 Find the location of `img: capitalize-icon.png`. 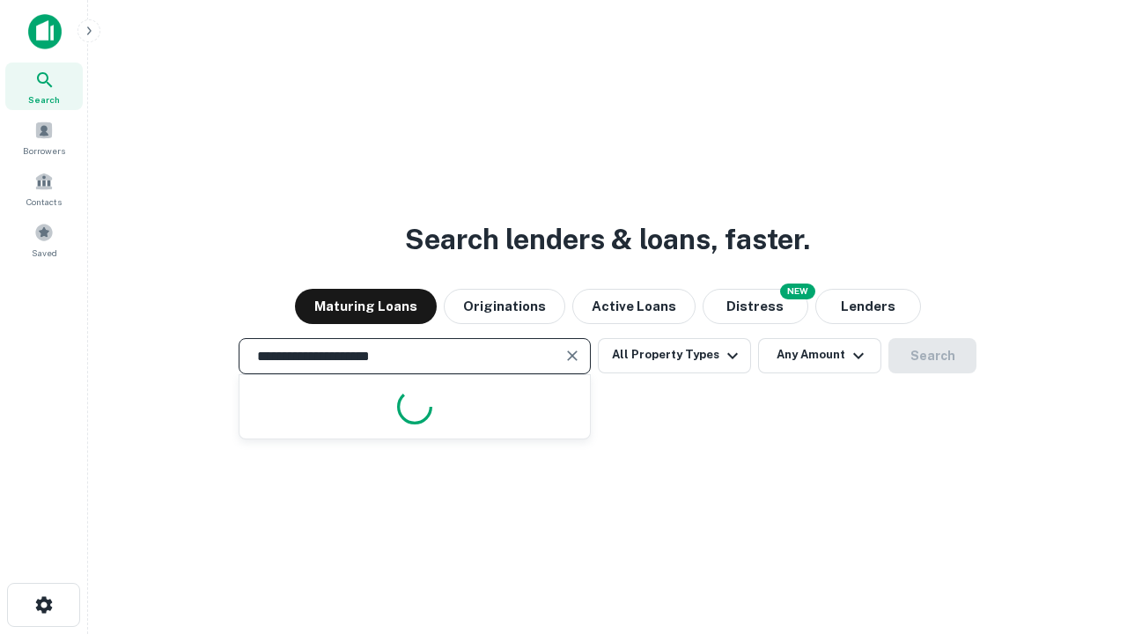

img: capitalize-icon.png is located at coordinates (45, 32).